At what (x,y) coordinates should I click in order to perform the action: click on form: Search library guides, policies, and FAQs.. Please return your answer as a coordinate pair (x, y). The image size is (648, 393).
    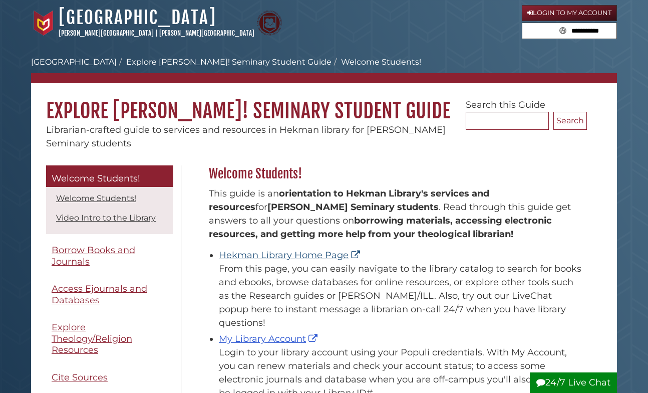
    Looking at the image, I should click on (569, 31).